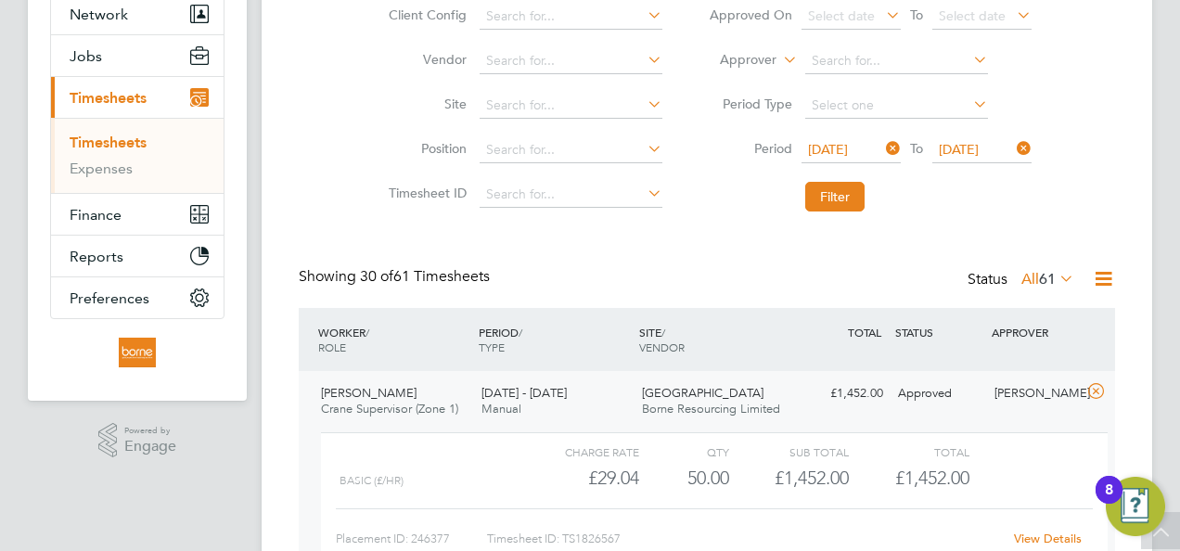 The height and width of the screenshot is (551, 1180). I want to click on label: Approver, so click(735, 60).